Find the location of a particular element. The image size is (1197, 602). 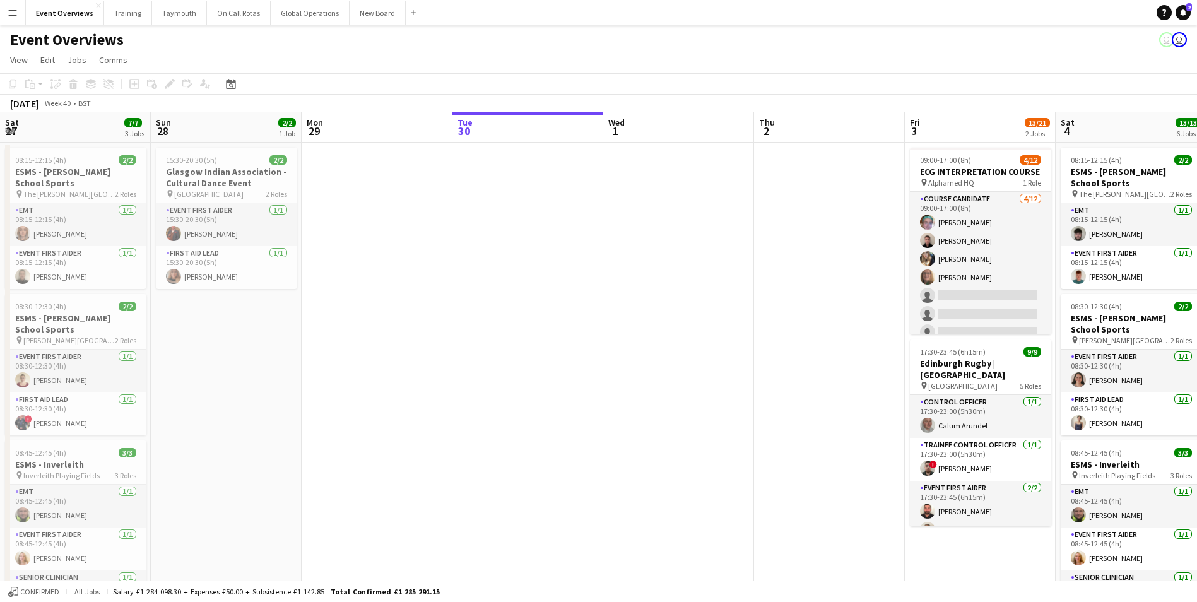

a: Comms is located at coordinates (113, 60).